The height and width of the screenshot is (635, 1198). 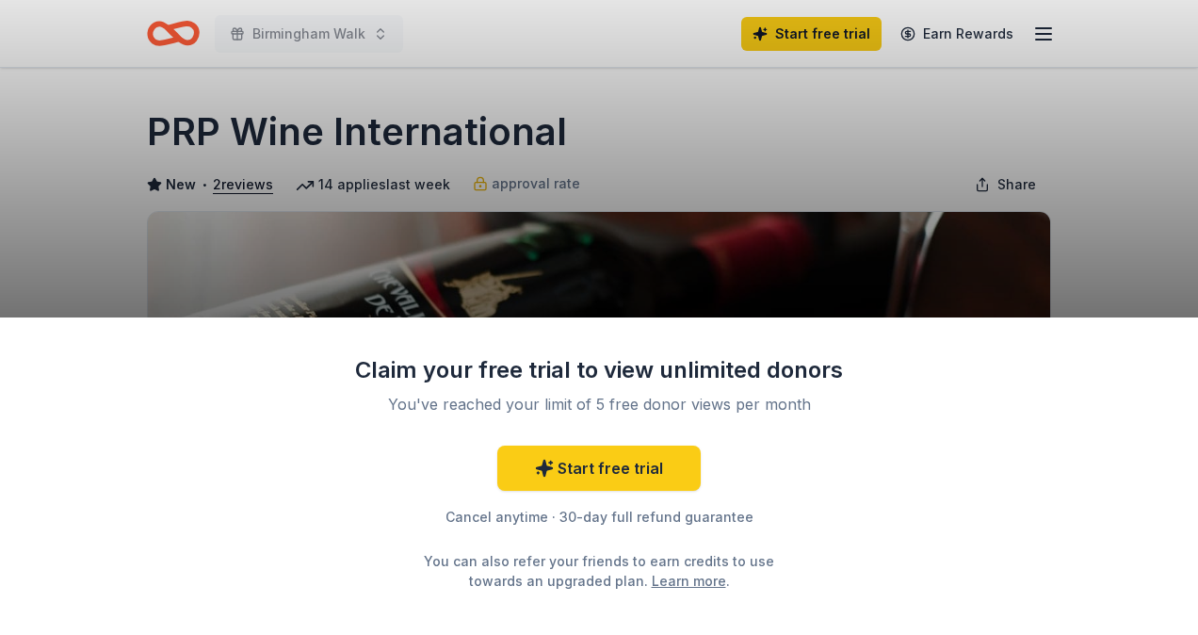 I want to click on div: Cancel anytime · 30-day full refund guarantee, so click(x=599, y=517).